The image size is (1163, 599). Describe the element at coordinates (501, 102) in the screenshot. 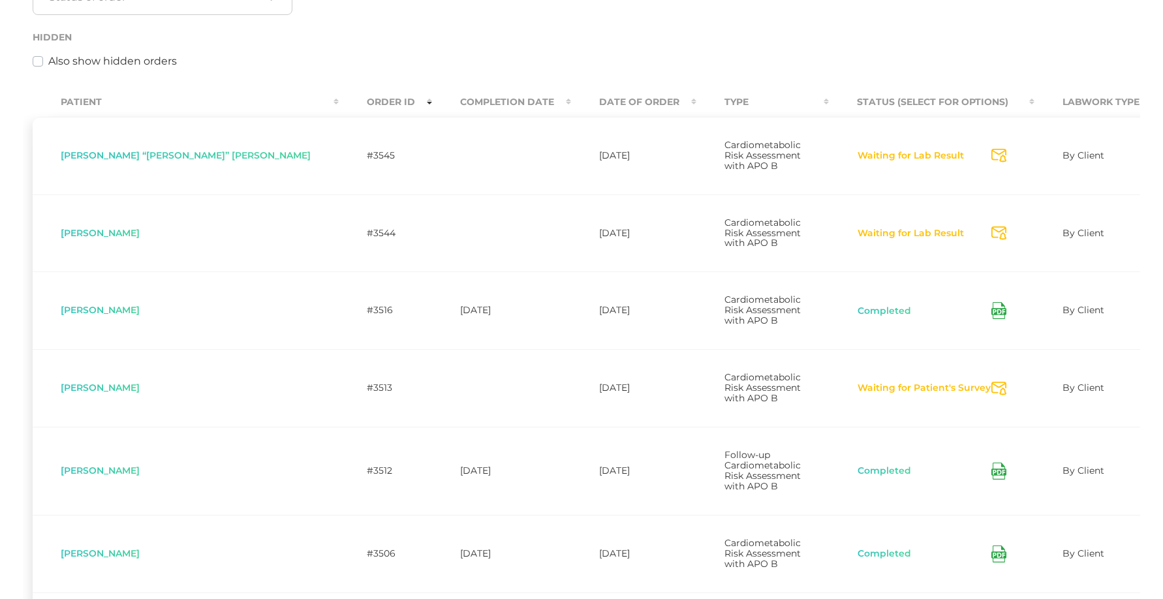

I see `th: Completion Date : activate to sort column ascending` at that location.